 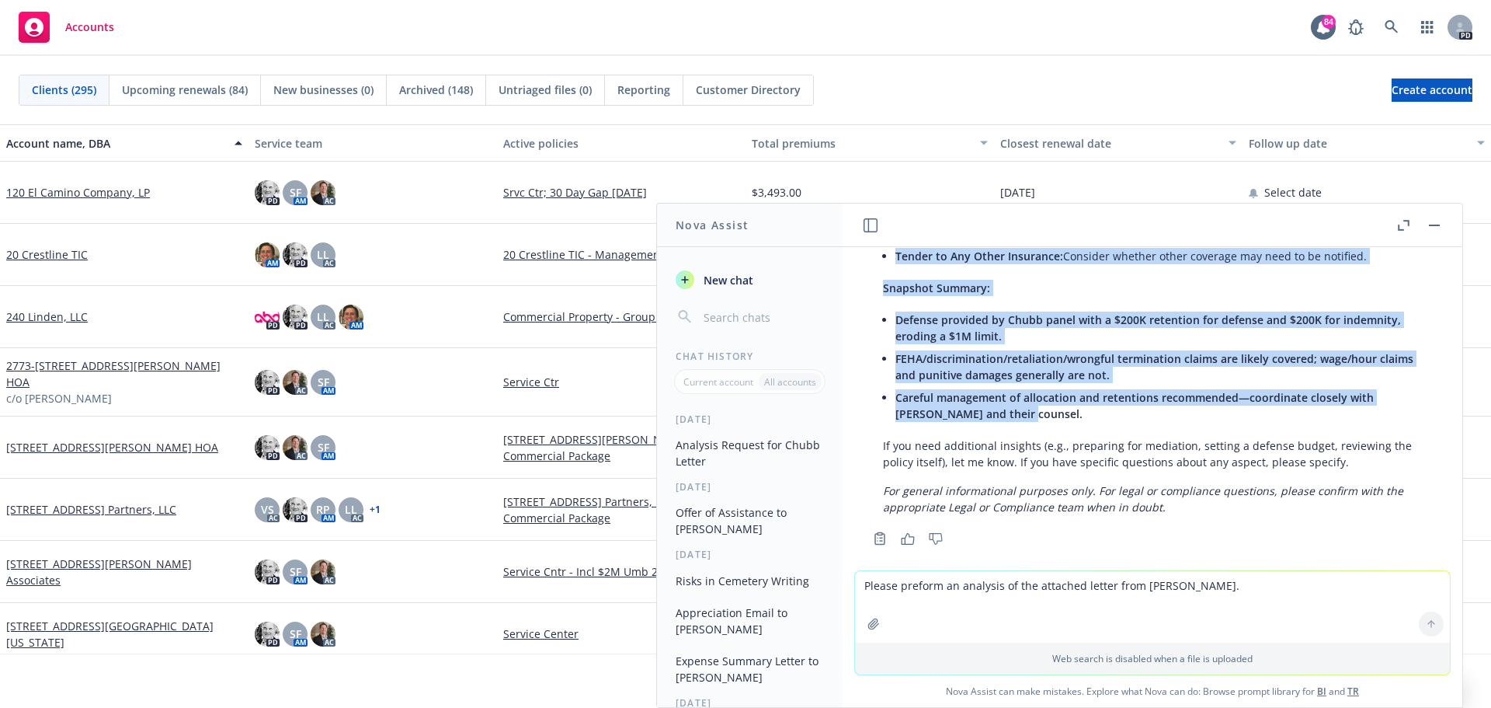 I want to click on button: Closest renewal date, so click(x=1118, y=143).